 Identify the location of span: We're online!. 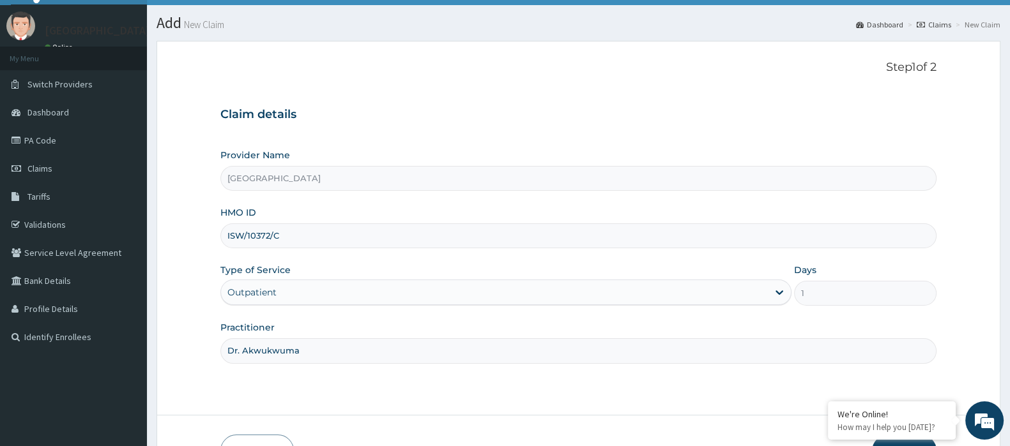
(125, 203).